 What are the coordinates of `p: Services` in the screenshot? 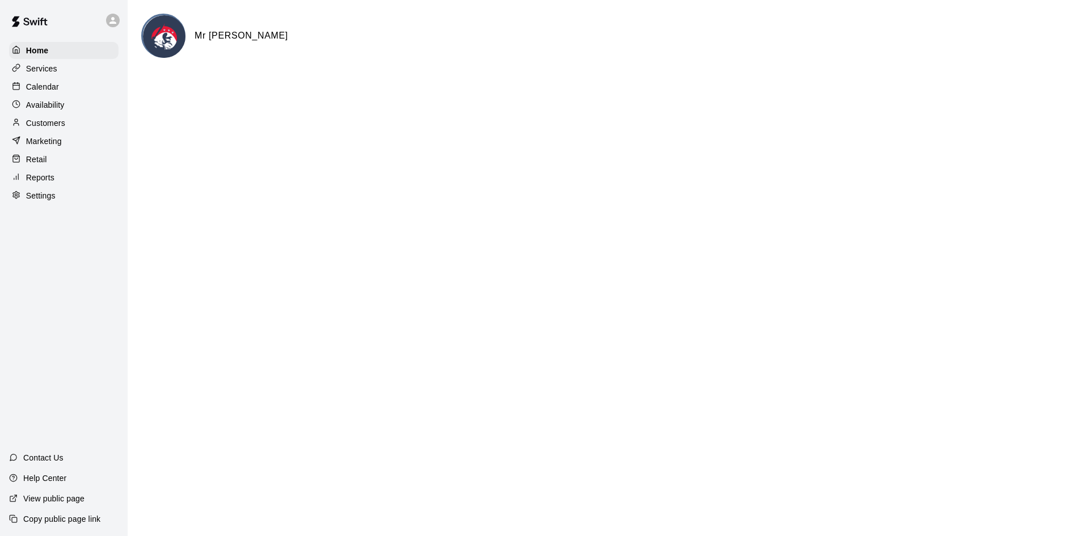 It's located at (41, 69).